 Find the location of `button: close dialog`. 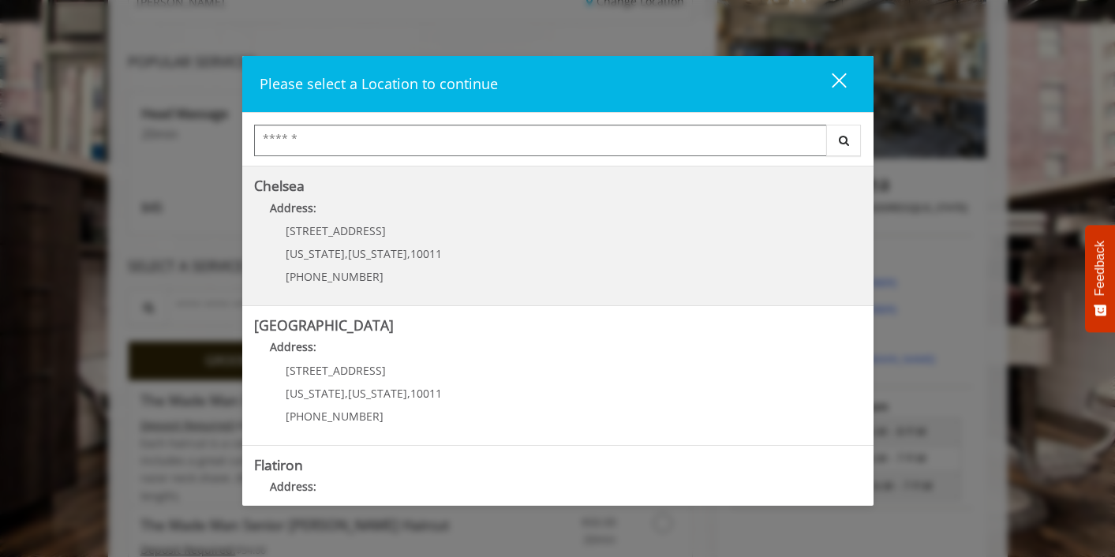

button: close dialog is located at coordinates (830, 84).